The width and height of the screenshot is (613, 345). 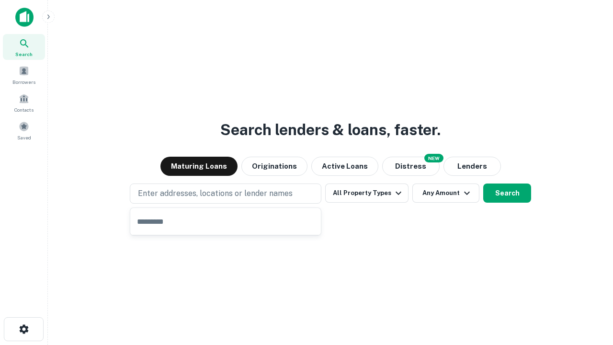 What do you see at coordinates (274, 166) in the screenshot?
I see `button: Originations` at bounding box center [274, 166].